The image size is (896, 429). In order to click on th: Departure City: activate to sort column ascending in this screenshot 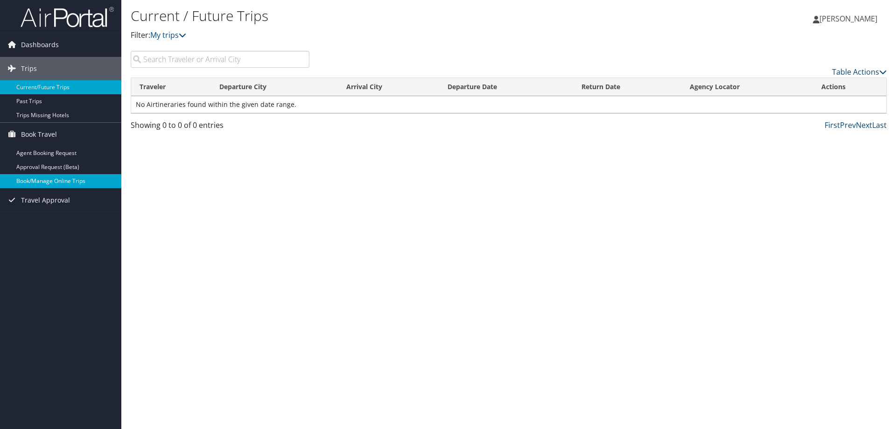, I will do `click(274, 87)`.